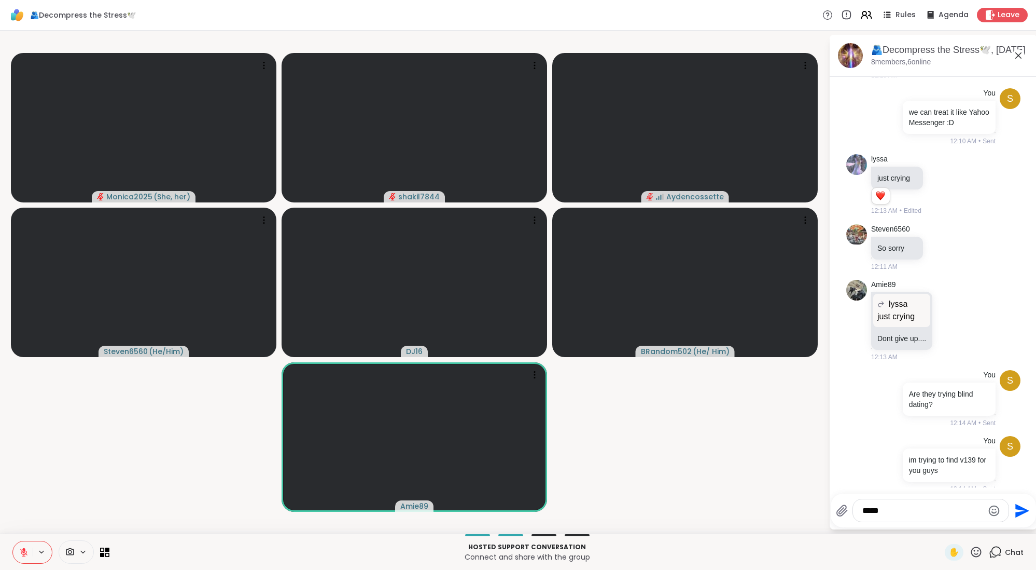 The image size is (1036, 570). I want to click on p: Connect and share with the group, so click(527, 557).